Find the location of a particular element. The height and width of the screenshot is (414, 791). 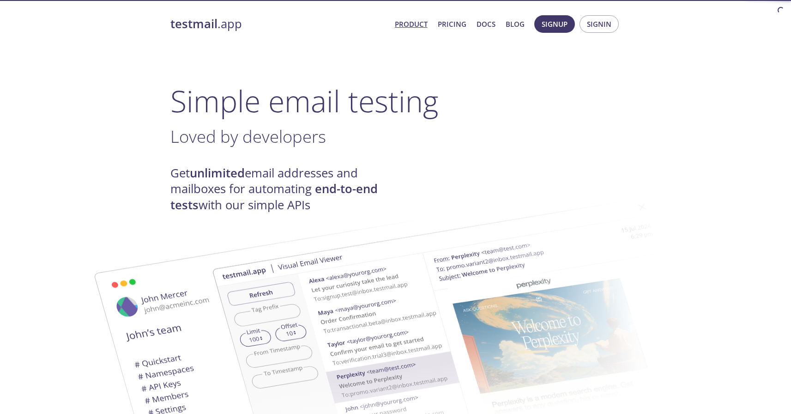

strong: unlimited is located at coordinates (217, 173).